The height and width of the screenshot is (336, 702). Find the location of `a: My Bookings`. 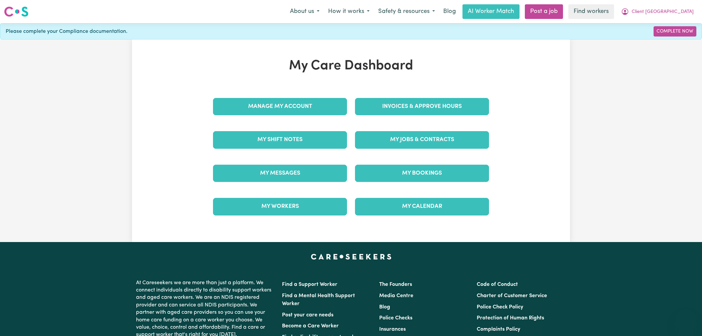

a: My Bookings is located at coordinates (422, 173).